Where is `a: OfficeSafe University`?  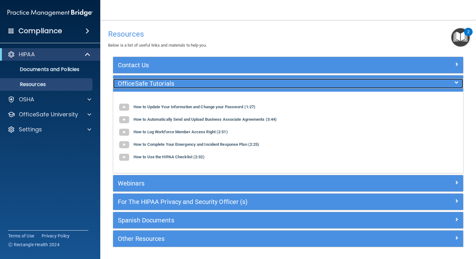 a: OfficeSafe University is located at coordinates (49, 115).